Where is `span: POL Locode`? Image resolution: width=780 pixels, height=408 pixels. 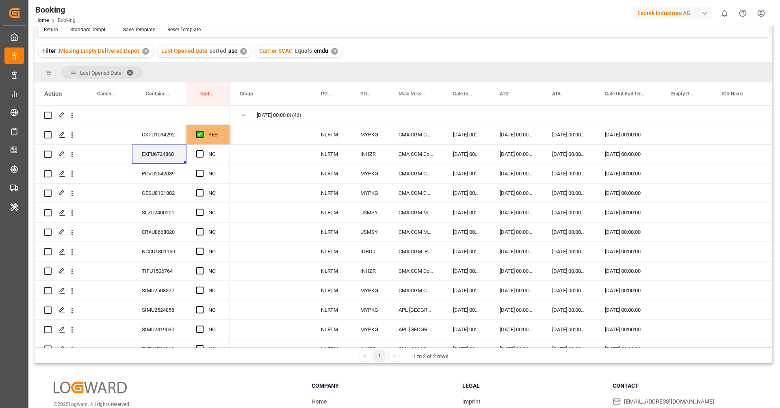
span: POL Locode is located at coordinates (327, 94).